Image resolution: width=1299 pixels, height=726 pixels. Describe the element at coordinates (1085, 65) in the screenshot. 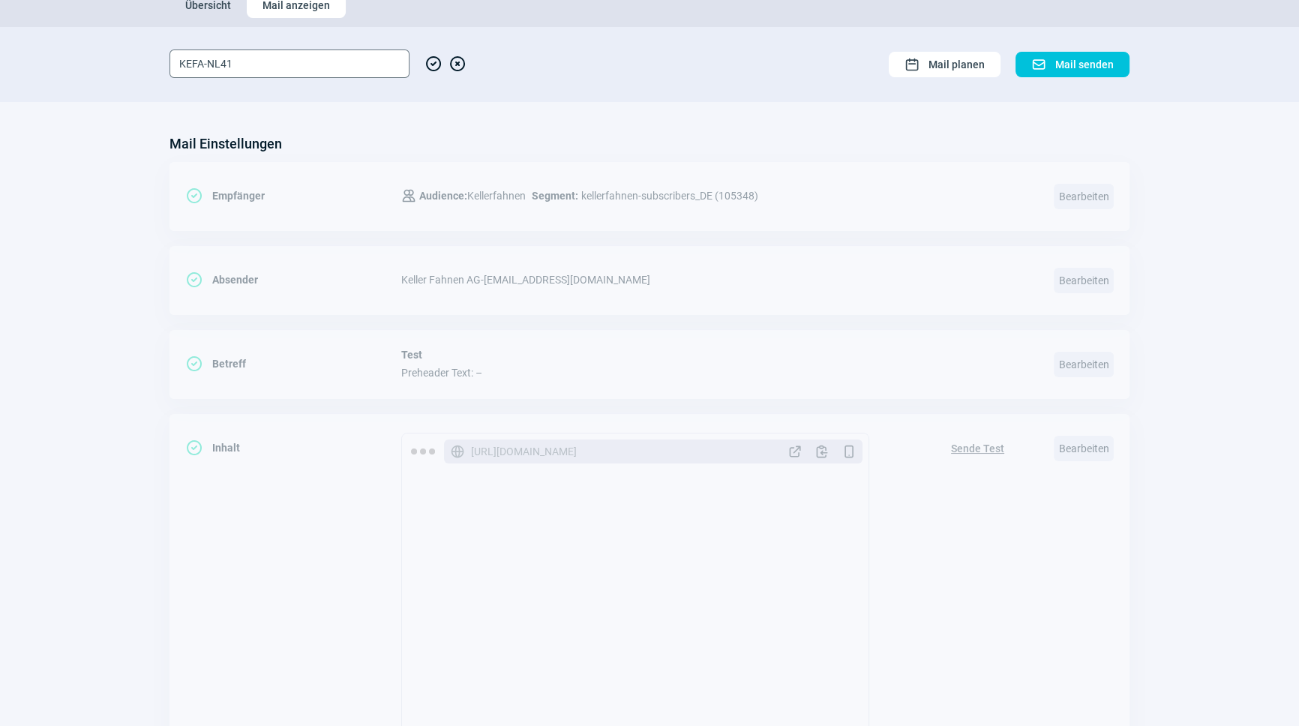

I see `span: Mail senden` at that location.